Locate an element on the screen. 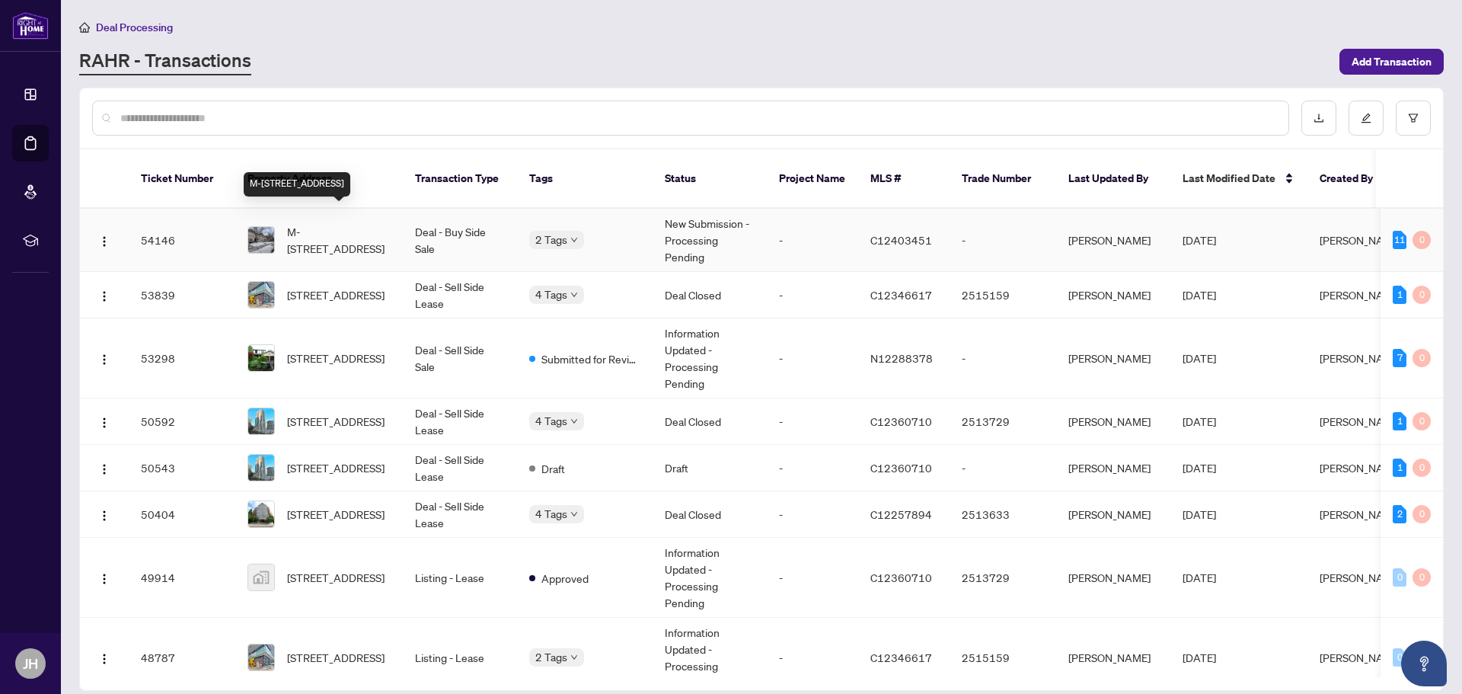  th: Transaction Type is located at coordinates (460, 179).